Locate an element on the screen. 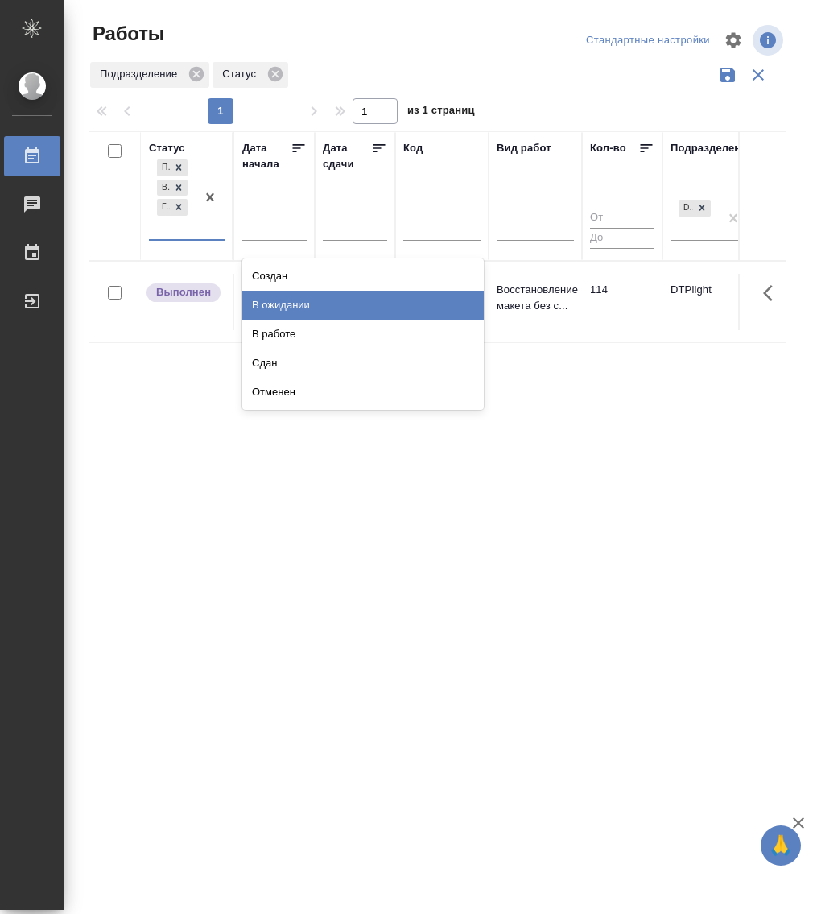 The height and width of the screenshot is (914, 817). div: Кол-во is located at coordinates (608, 148).